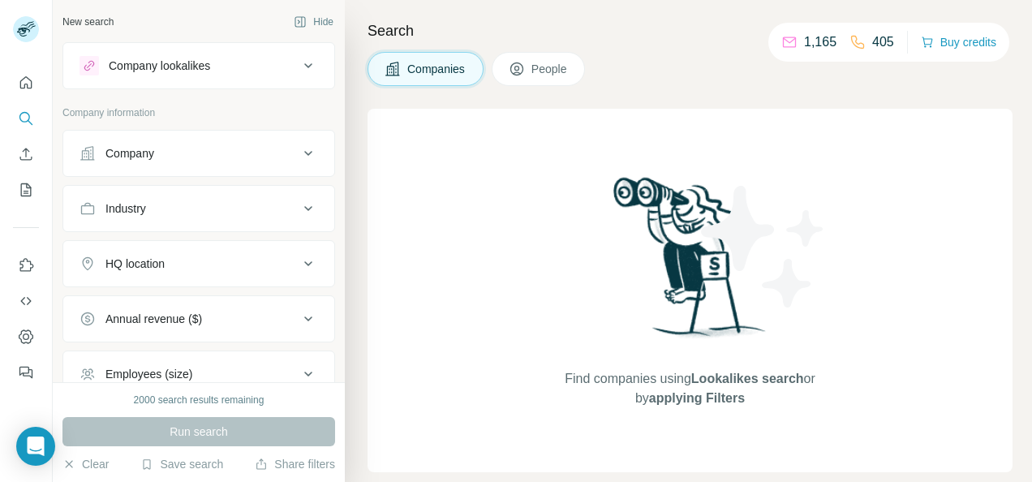 This screenshot has width=1032, height=482. Describe the element at coordinates (159, 66) in the screenshot. I see `div: Company lookalikes` at that location.